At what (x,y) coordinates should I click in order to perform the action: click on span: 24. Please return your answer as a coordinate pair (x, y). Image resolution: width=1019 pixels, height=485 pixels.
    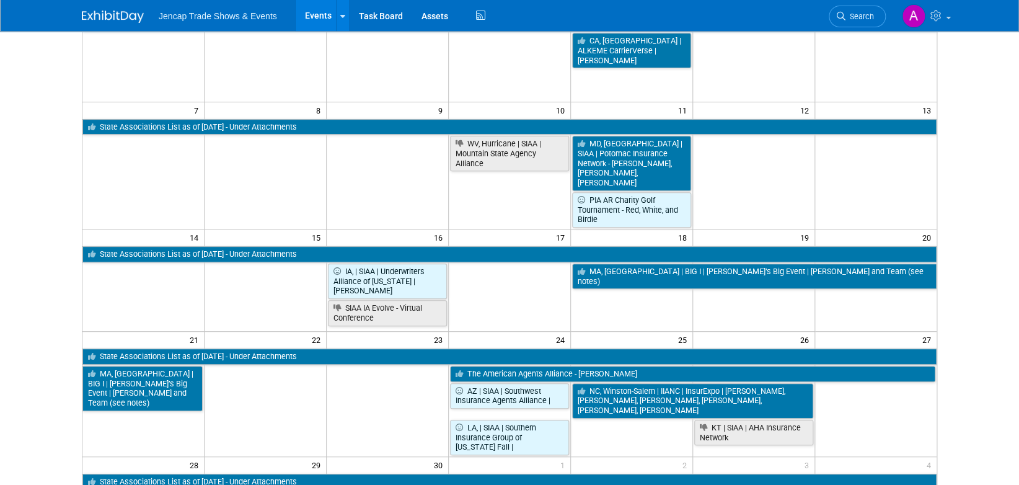
    Looking at the image, I should click on (562, 339).